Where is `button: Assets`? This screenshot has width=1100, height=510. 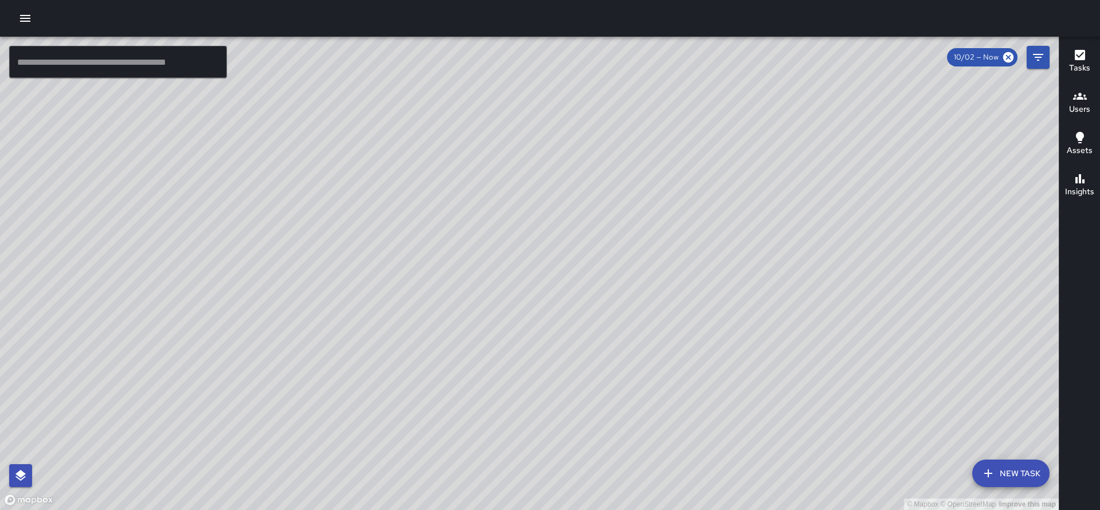 button: Assets is located at coordinates (1079, 144).